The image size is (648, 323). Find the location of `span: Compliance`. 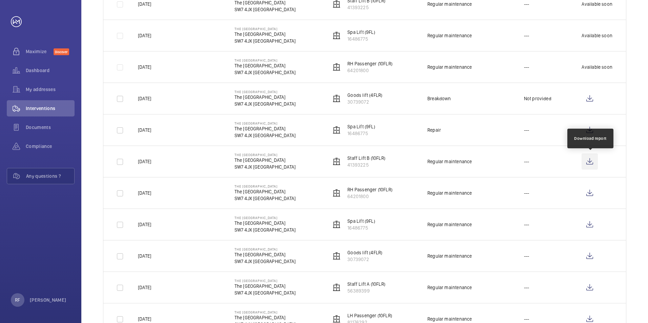

span: Compliance is located at coordinates (50, 146).